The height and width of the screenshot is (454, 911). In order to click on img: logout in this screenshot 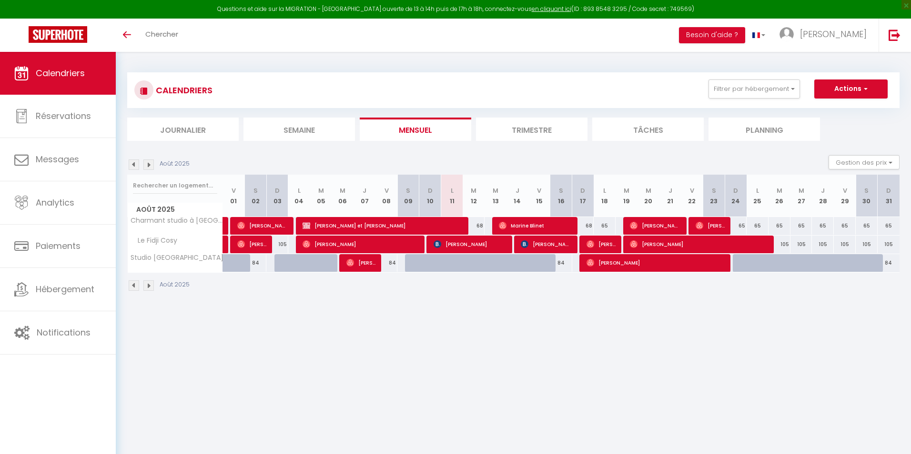, I will do `click(894, 35)`.